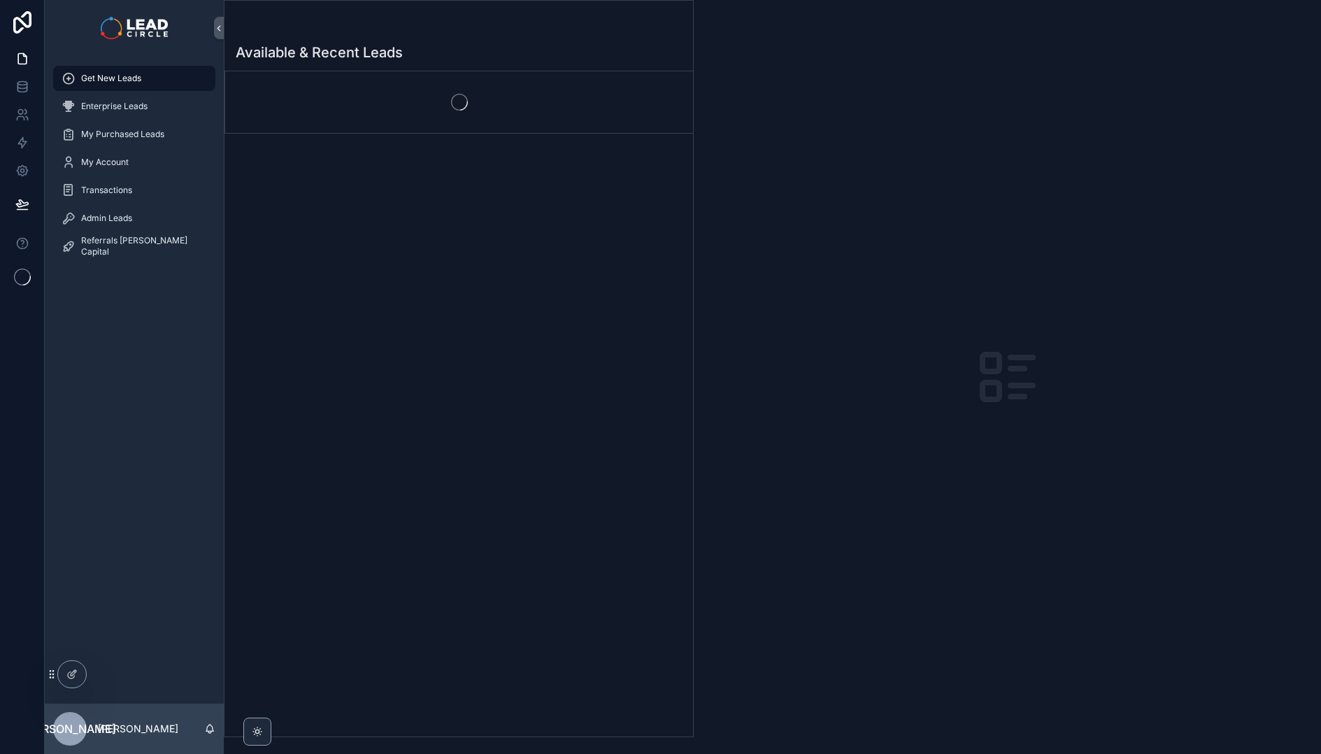 The height and width of the screenshot is (754, 1321). I want to click on span: Get New Leads, so click(111, 78).